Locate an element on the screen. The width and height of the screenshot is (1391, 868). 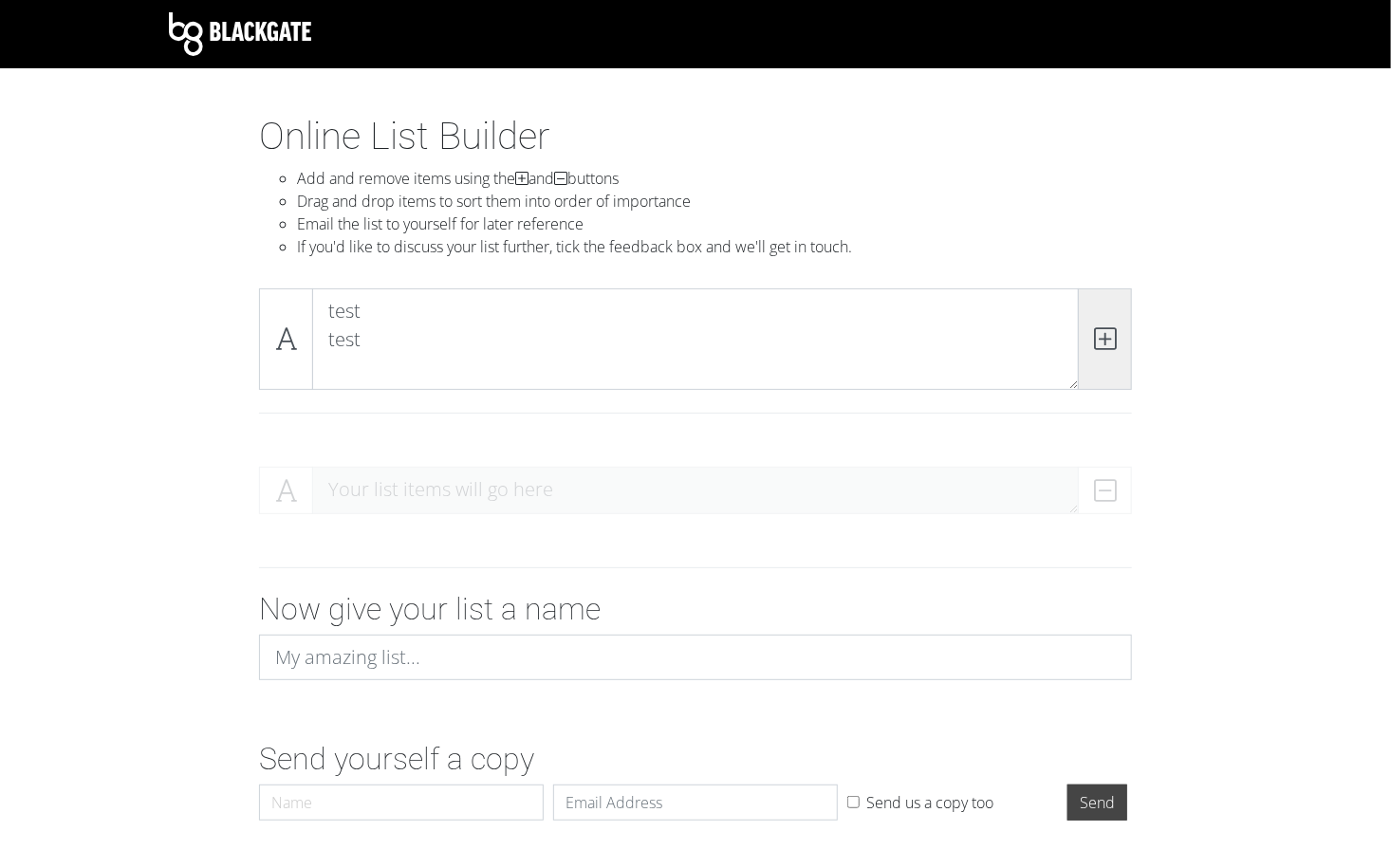
input: Name is located at coordinates (402, 802).